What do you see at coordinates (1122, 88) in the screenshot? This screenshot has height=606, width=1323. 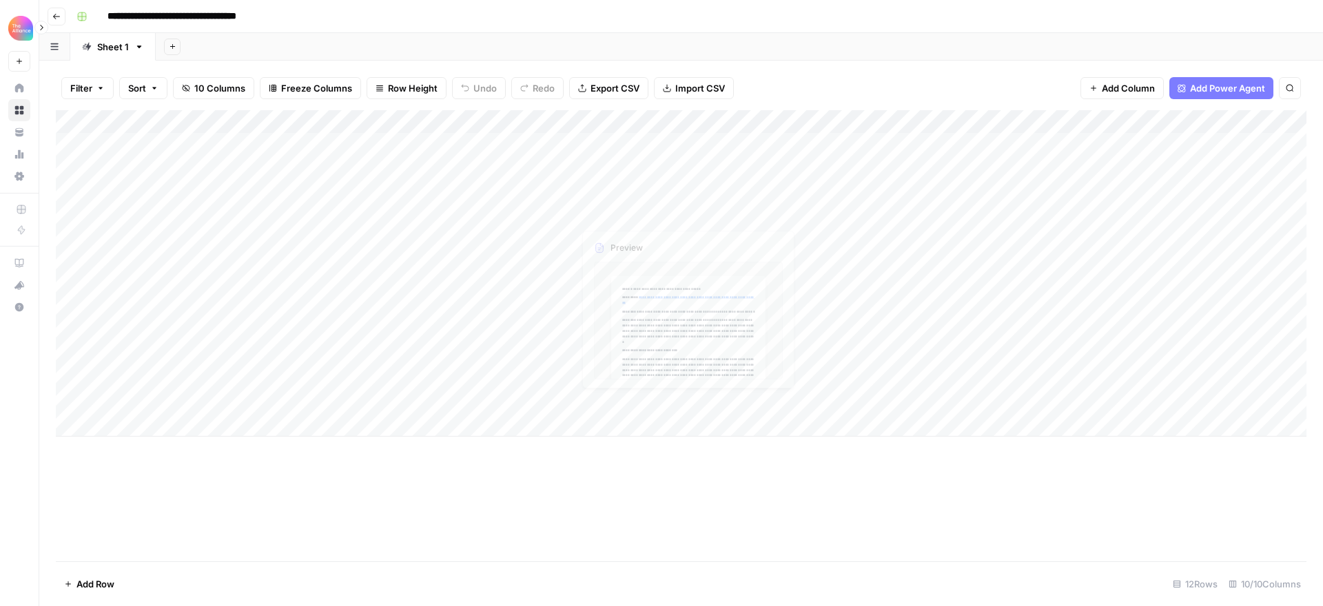 I see `button: Add Column` at bounding box center [1122, 88].